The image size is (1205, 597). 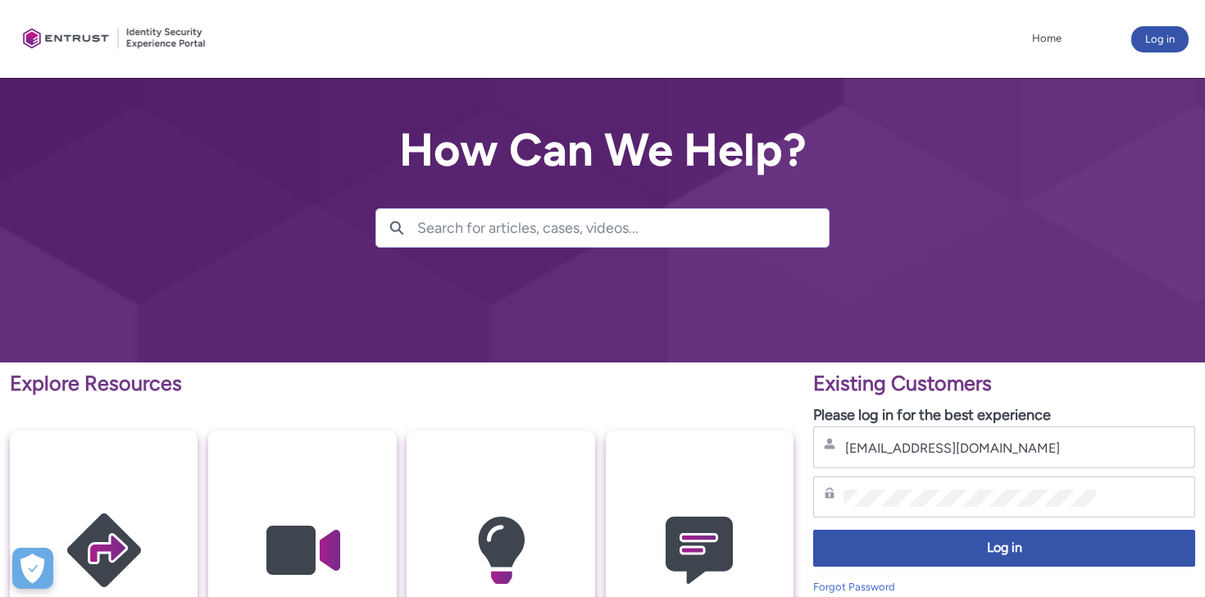 What do you see at coordinates (623, 228) in the screenshot?
I see `input: Search for articles, cases, videos...` at bounding box center [623, 228].